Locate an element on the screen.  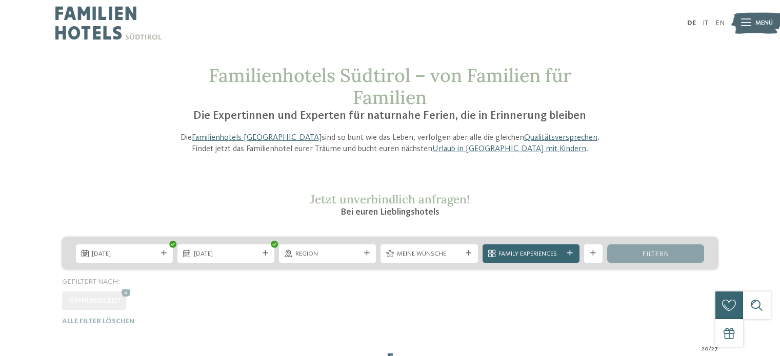
span: Region is located at coordinates (327, 254).